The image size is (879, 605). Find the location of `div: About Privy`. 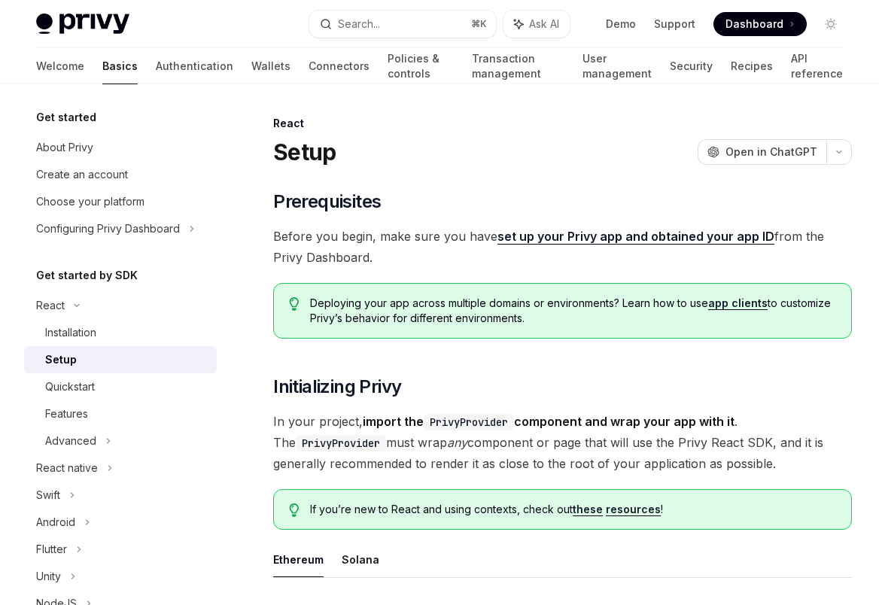

div: About Privy is located at coordinates (65, 148).